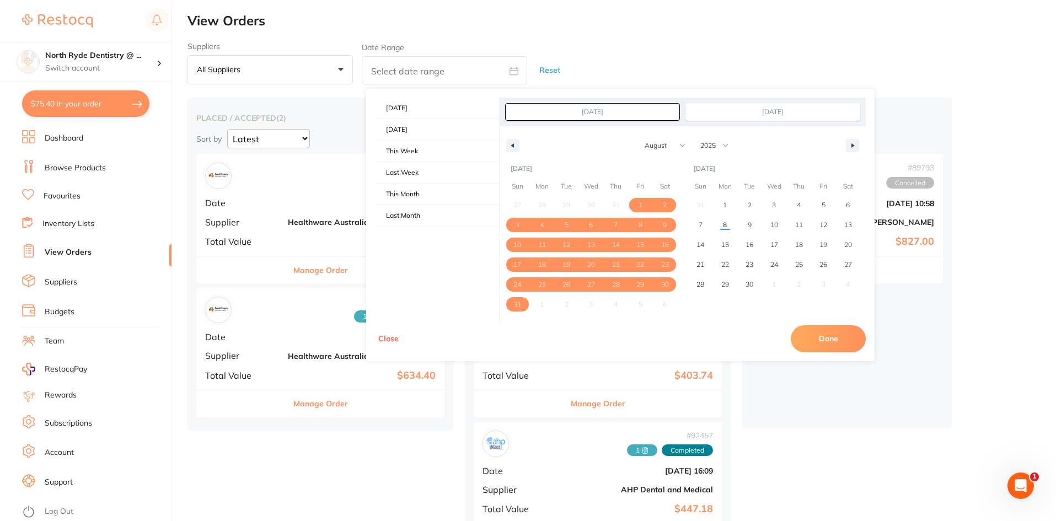 Image resolution: width=1056 pixels, height=521 pixels. I want to click on b: $447.18, so click(639, 509).